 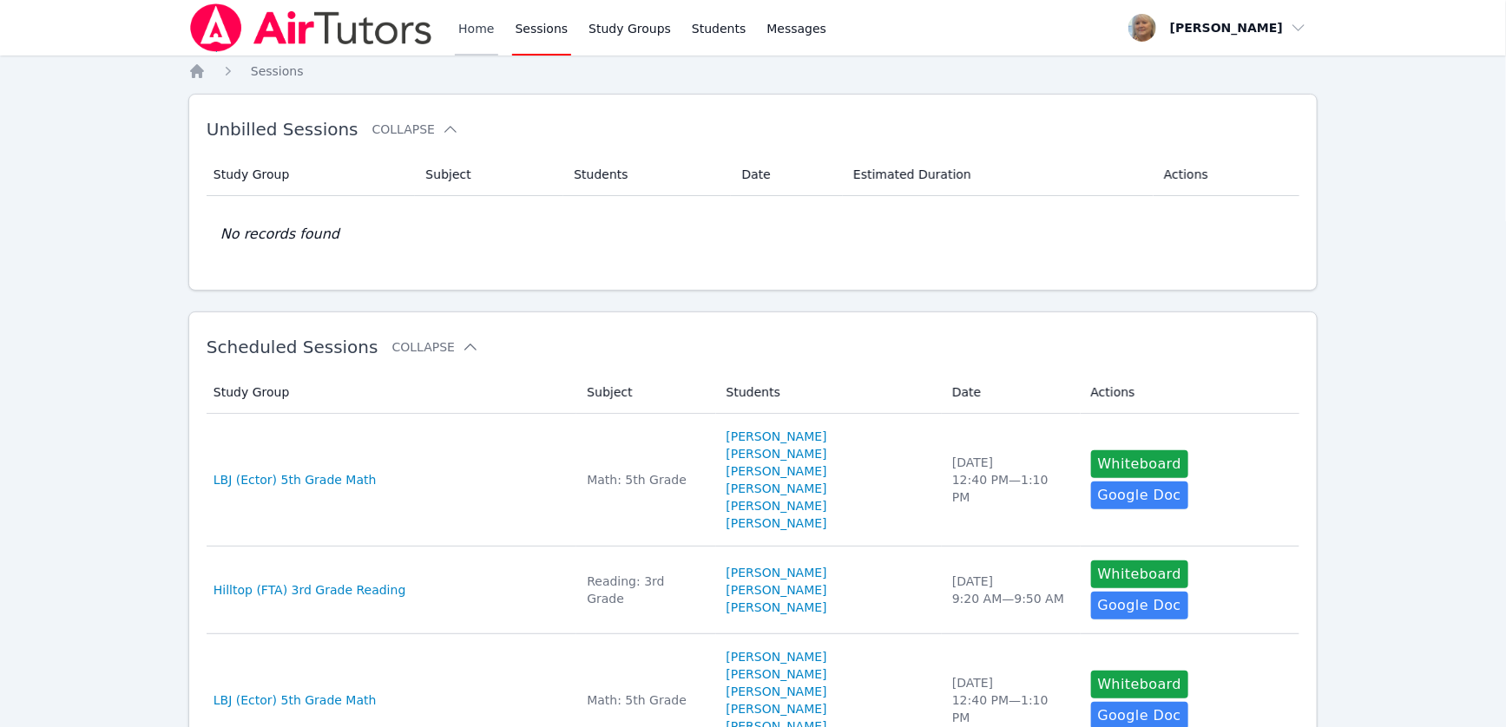 What do you see at coordinates (646, 590) in the screenshot?
I see `div: Reading: 3rd Grade` at bounding box center [646, 590].